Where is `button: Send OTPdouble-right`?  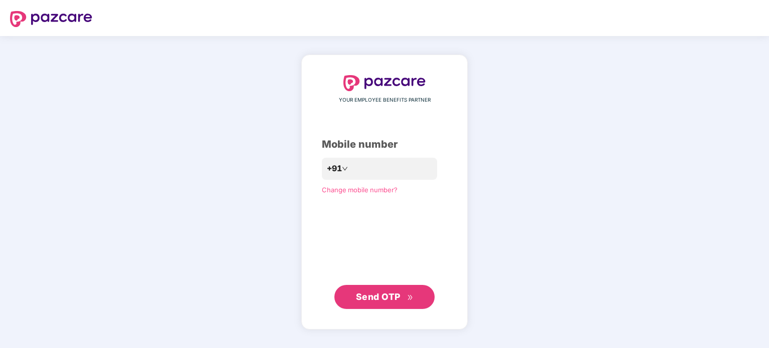 button: Send OTPdouble-right is located at coordinates (385, 297).